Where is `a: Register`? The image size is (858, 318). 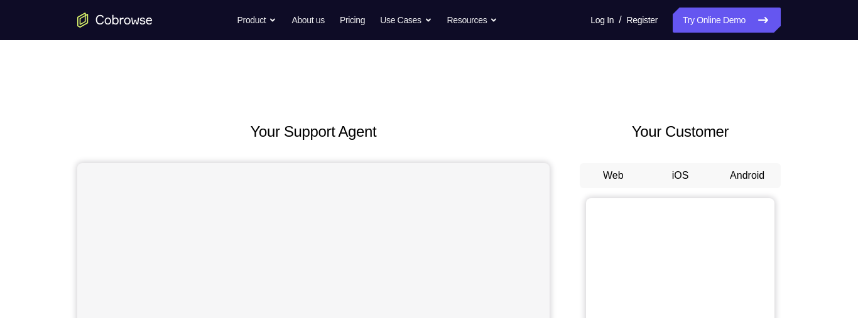 a: Register is located at coordinates (642, 20).